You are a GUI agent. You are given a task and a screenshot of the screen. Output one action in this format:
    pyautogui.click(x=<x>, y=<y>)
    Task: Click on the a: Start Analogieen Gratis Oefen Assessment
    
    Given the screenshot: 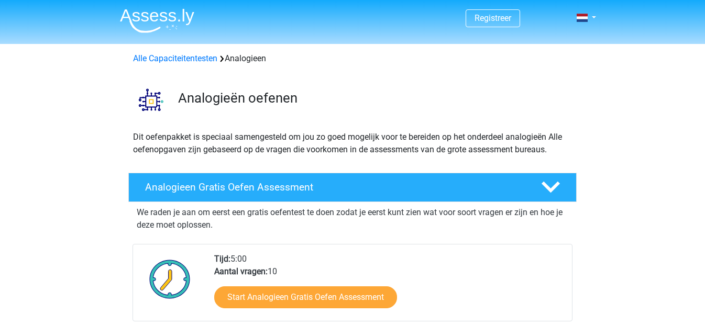 What is the action you would take?
    pyautogui.click(x=305, y=298)
    